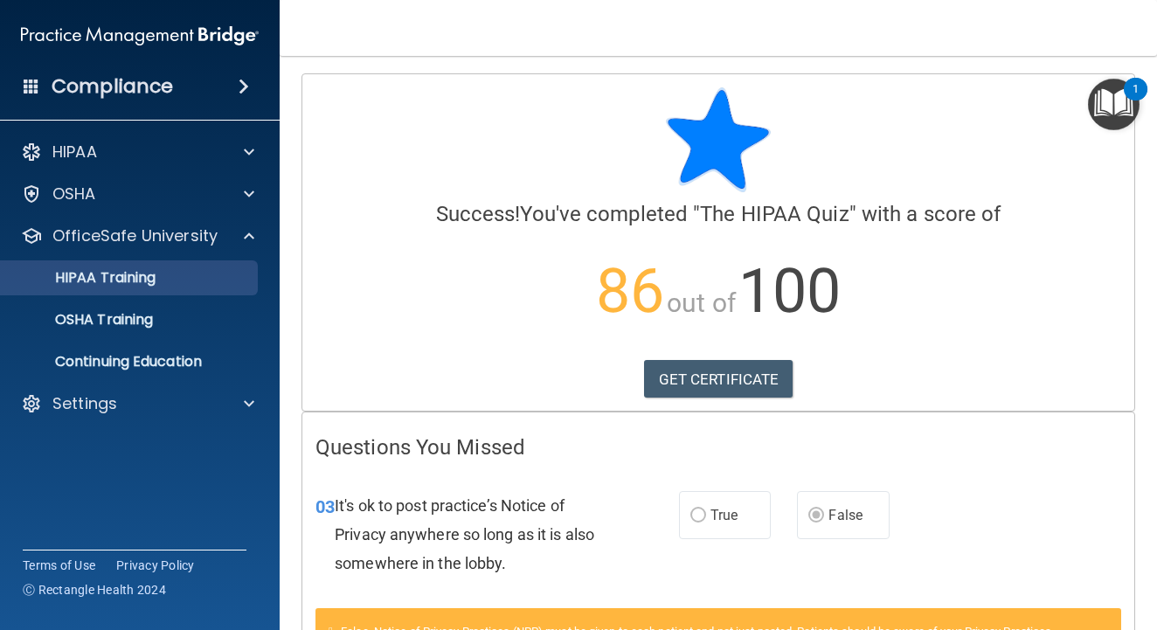 This screenshot has height=630, width=1157. What do you see at coordinates (83, 278) in the screenshot?
I see `p: HIPAA Training` at bounding box center [83, 278].